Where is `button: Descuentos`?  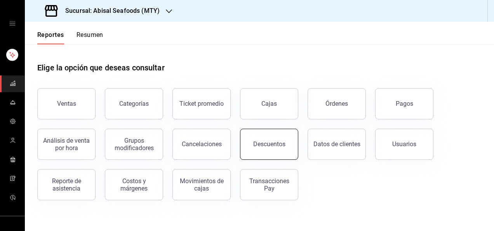 button: Descuentos is located at coordinates (269, 144).